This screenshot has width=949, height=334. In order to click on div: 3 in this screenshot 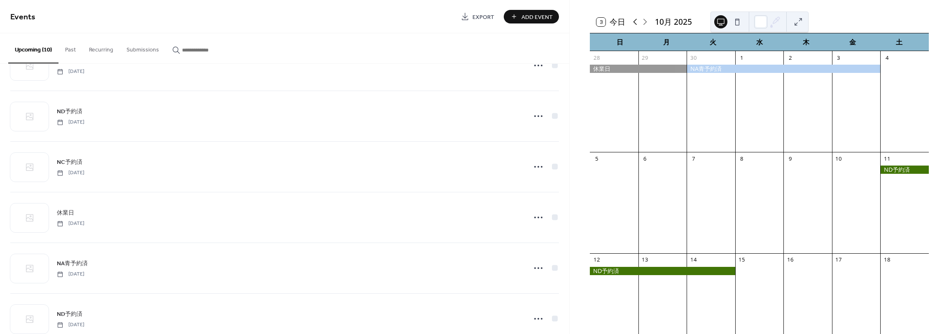, I will do `click(838, 58)`.